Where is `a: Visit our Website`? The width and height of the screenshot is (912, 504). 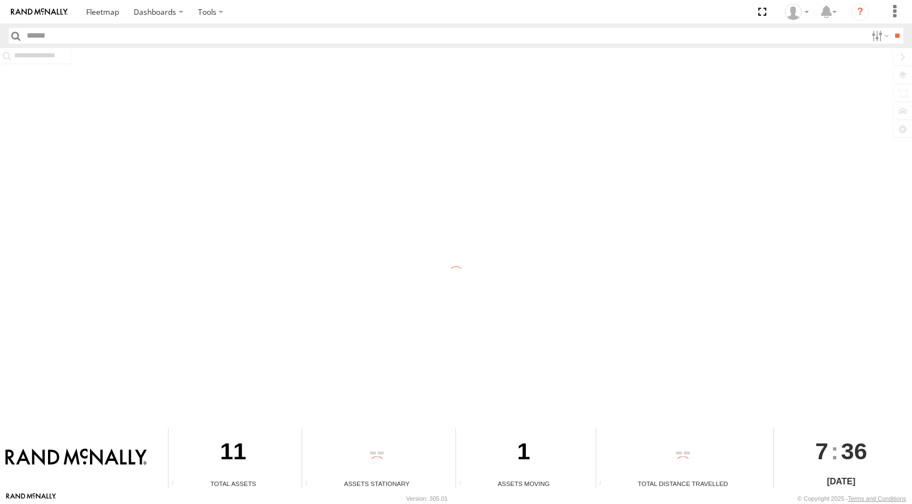 a: Visit our Website is located at coordinates (31, 498).